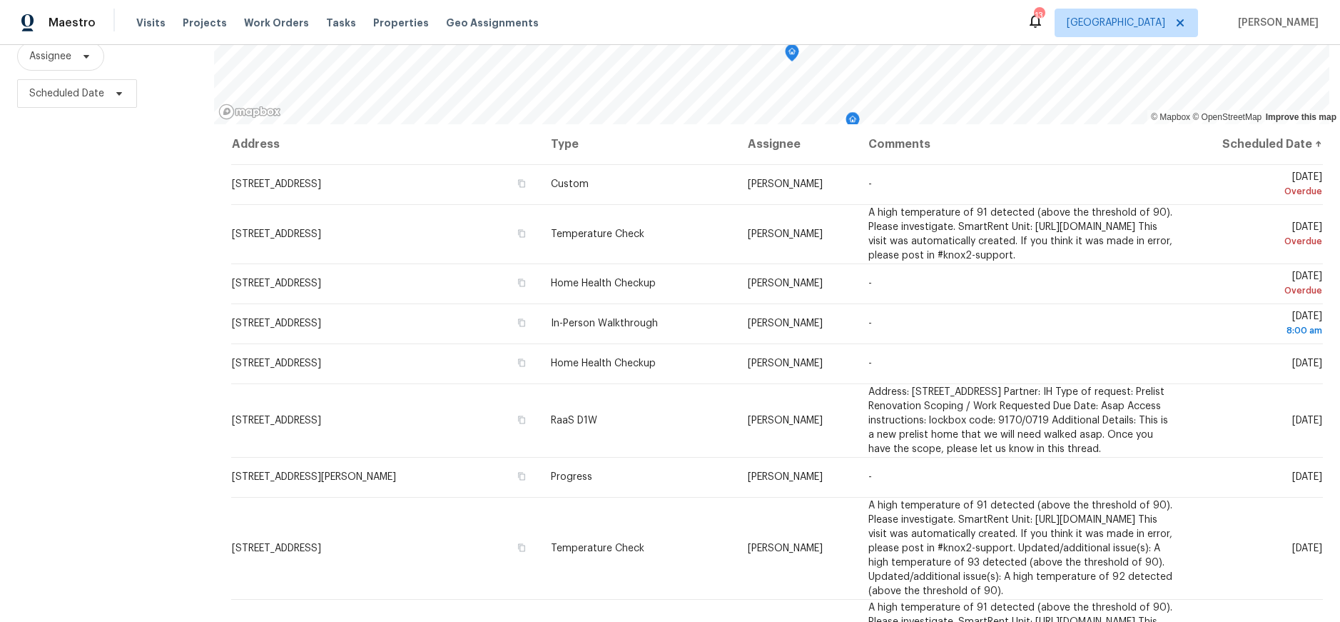 Image resolution: width=1340 pixels, height=622 pixels. I want to click on a: Mapbox, so click(1170, 117).